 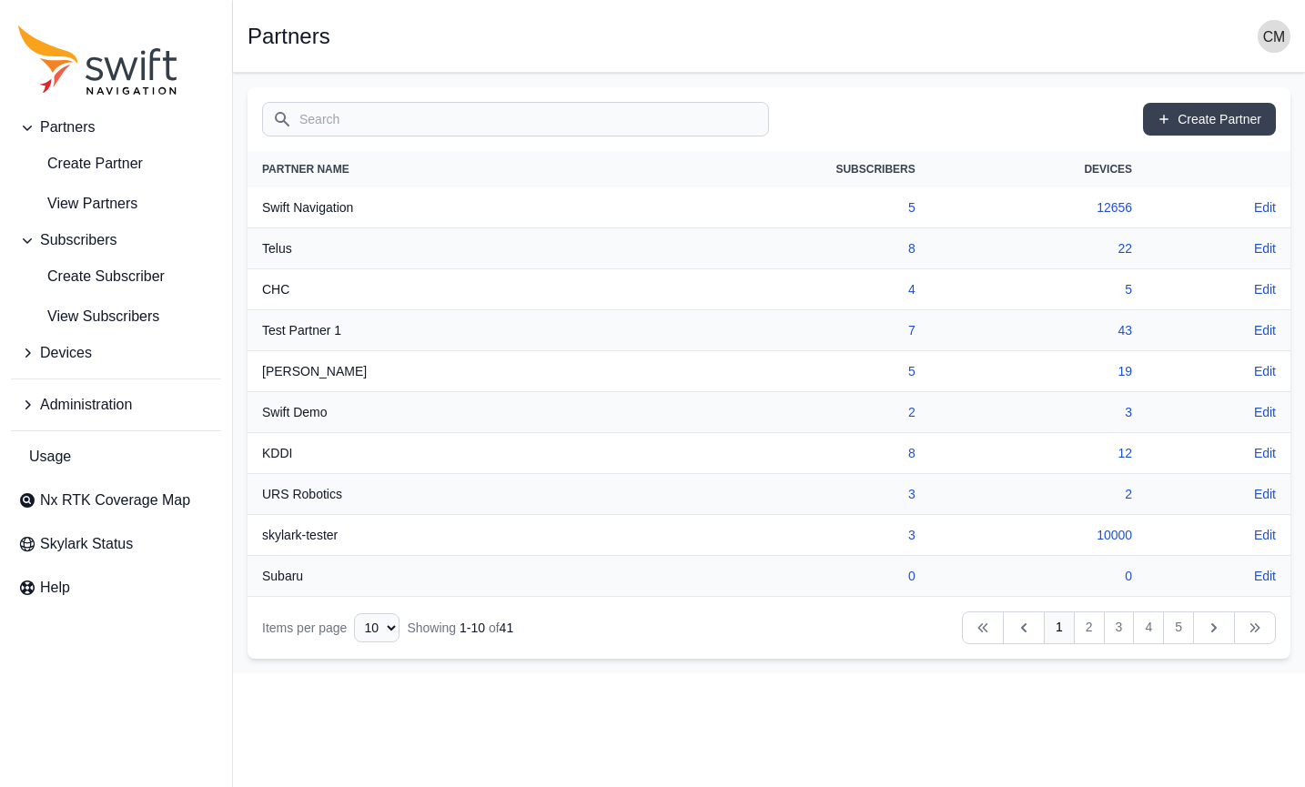 What do you see at coordinates (507, 628) in the screenshot?
I see `span: 41` at bounding box center [507, 628].